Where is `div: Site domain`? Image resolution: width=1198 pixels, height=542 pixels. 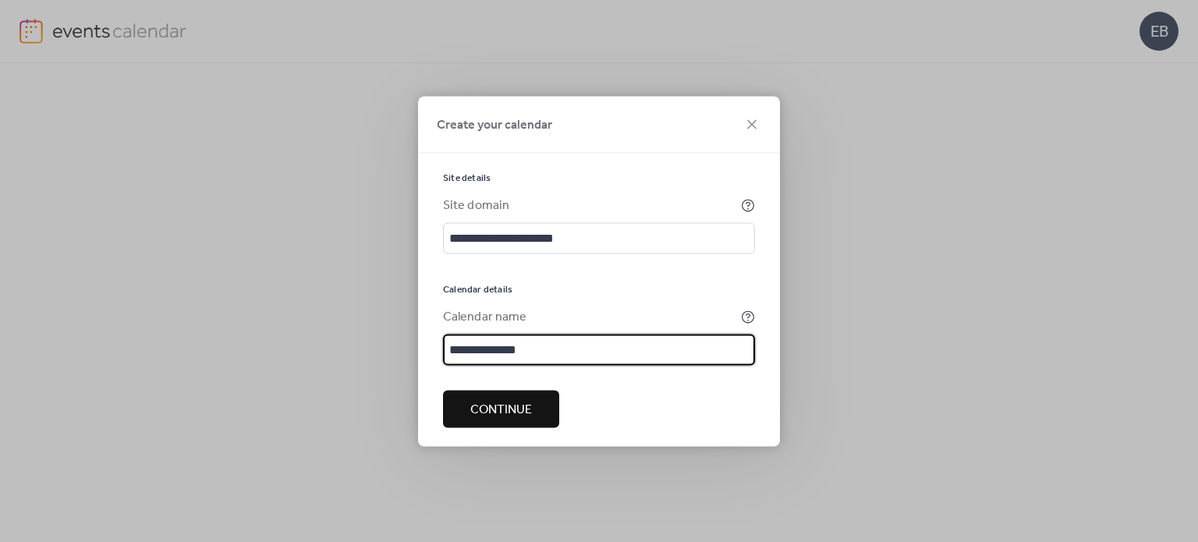 div: Site domain is located at coordinates (590, 205).